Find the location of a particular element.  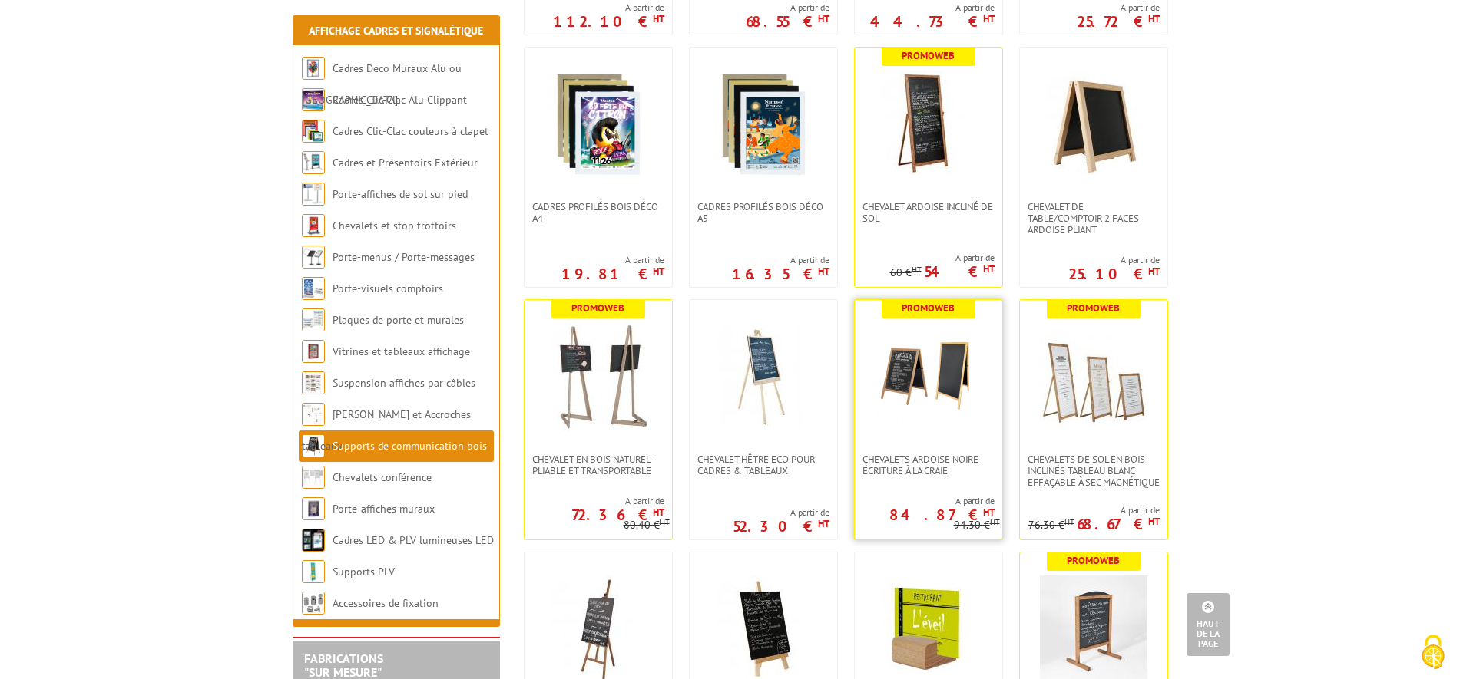

a: Haut de la page is located at coordinates (1208, 625).